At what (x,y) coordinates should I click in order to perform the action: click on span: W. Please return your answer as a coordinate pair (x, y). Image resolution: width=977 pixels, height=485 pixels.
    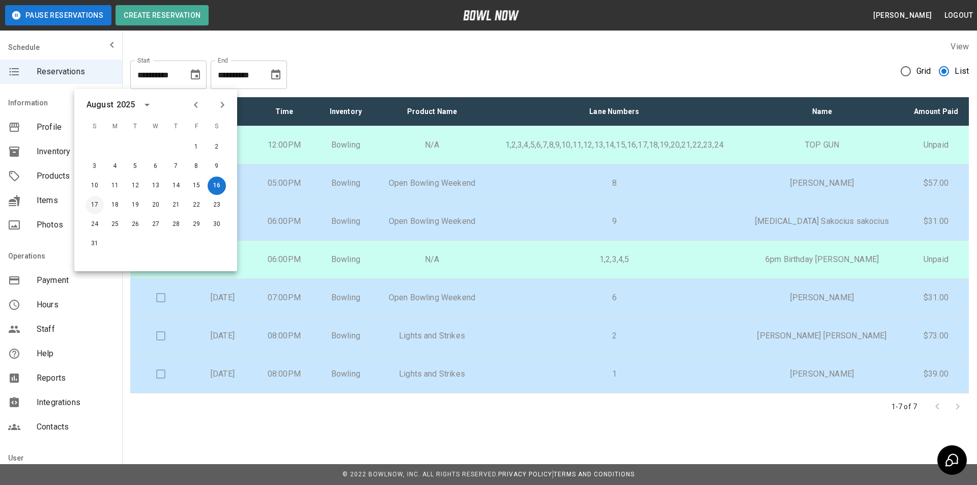
    Looking at the image, I should click on (156, 127).